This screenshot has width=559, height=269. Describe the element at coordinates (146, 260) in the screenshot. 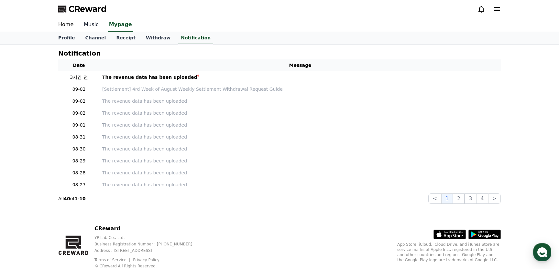

I see `a: Privacy Policy` at that location.